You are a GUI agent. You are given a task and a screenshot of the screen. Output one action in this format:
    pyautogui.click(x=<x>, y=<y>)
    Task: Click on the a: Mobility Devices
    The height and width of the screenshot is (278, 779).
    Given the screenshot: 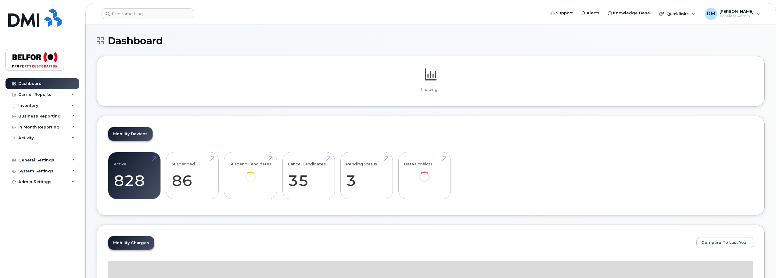 What is the action you would take?
    pyautogui.click(x=130, y=134)
    